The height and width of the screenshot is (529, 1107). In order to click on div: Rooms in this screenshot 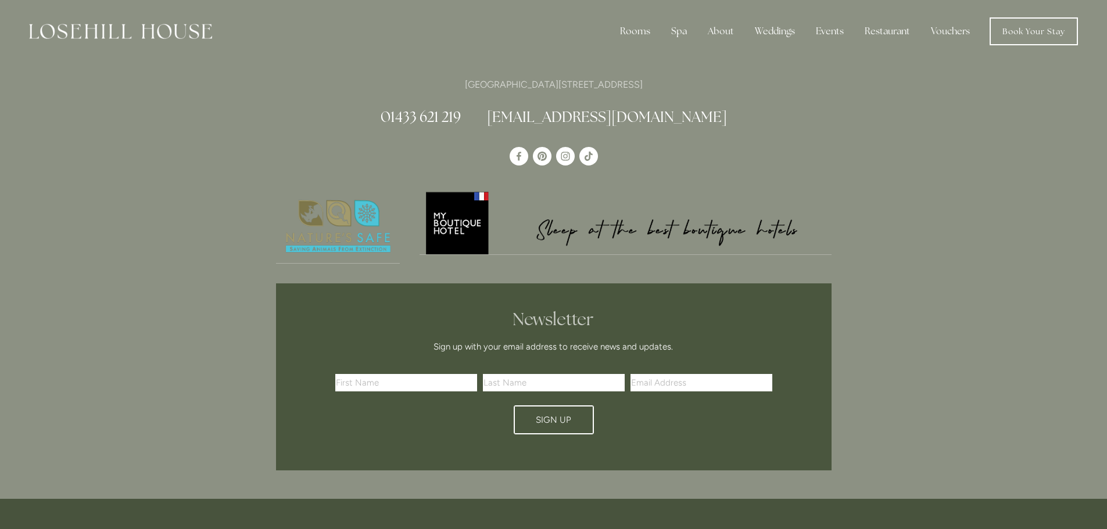, I will do `click(635, 31)`.